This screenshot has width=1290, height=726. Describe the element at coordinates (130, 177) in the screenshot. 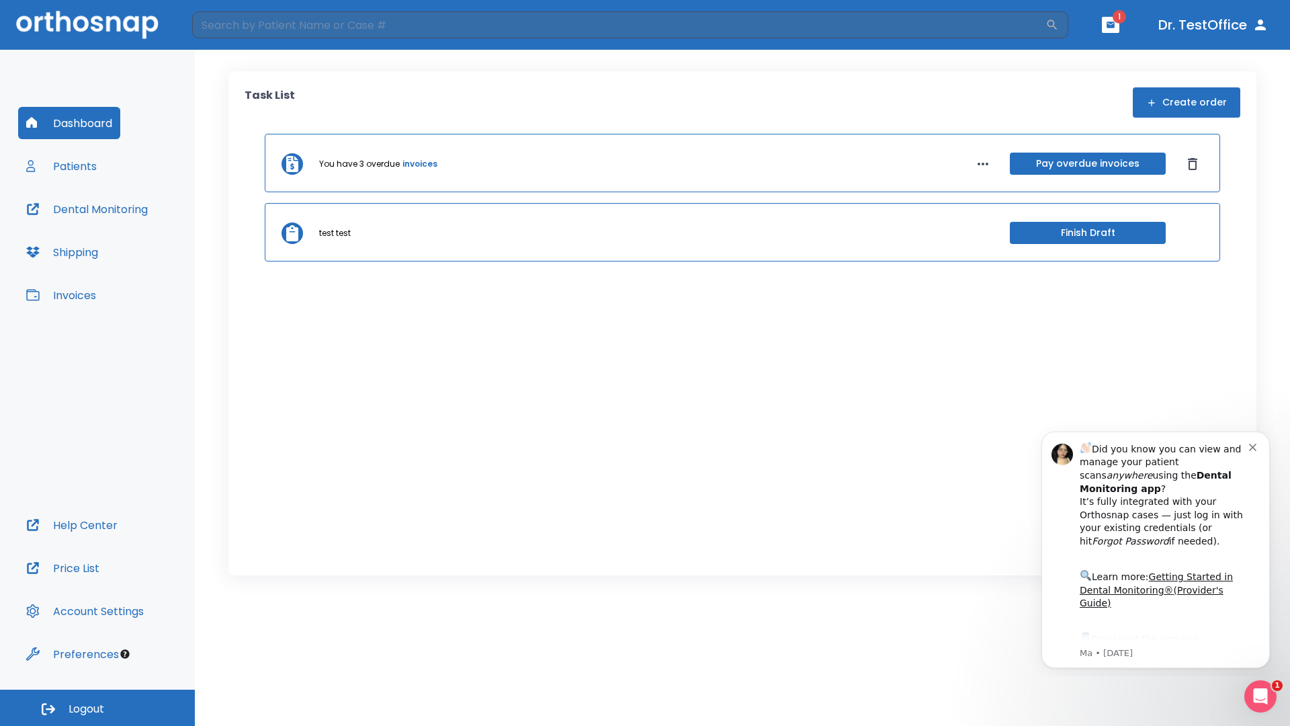

I see `a: (Provider's Guide)` at that location.